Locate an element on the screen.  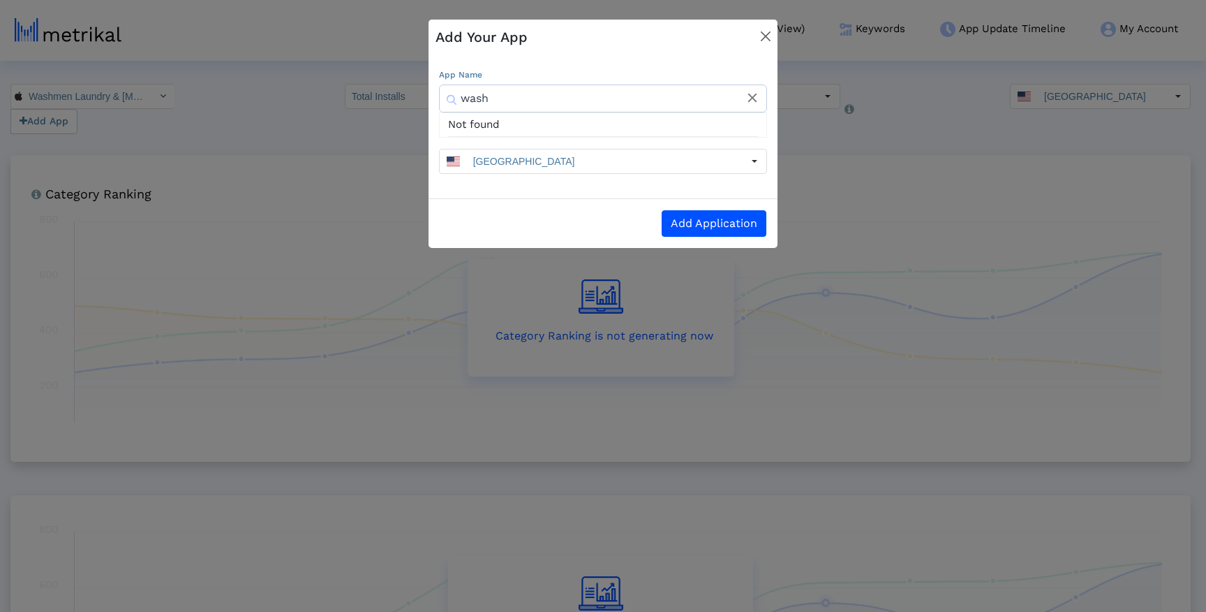
label: App Name is located at coordinates (461, 75).